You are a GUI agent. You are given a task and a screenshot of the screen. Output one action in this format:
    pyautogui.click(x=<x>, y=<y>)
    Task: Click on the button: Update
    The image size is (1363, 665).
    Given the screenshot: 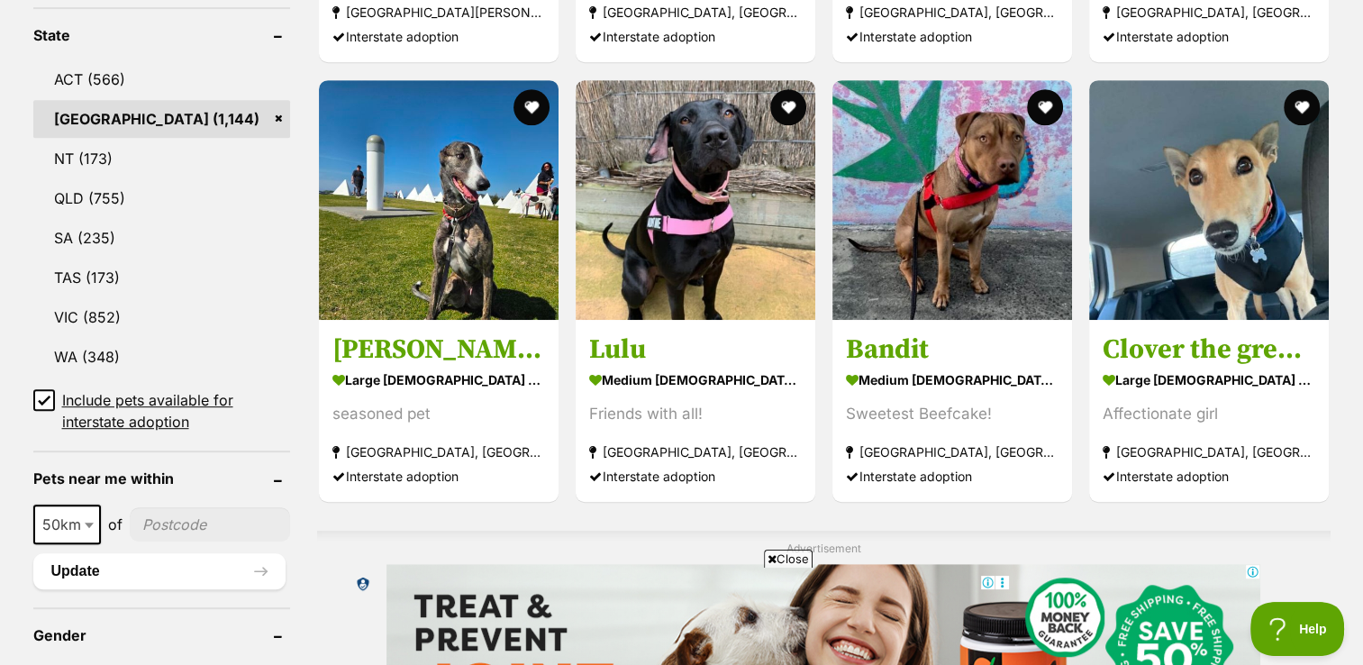 What is the action you would take?
    pyautogui.click(x=159, y=571)
    